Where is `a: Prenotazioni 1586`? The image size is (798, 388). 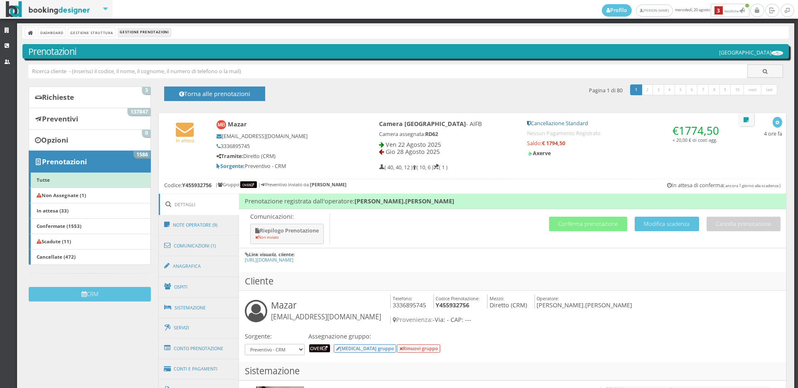 a: Prenotazioni 1586 is located at coordinates (90, 161).